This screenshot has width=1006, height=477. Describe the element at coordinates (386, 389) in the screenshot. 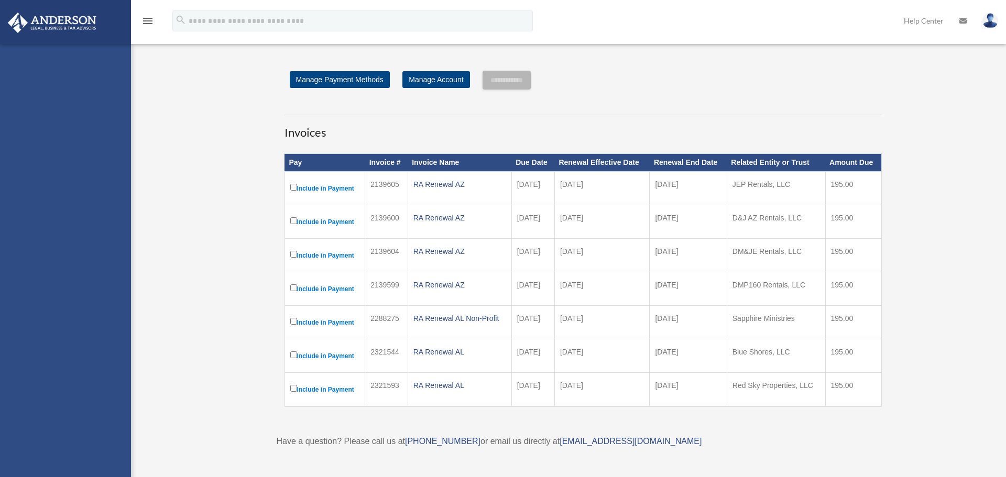

I see `td: 2321593` at that location.